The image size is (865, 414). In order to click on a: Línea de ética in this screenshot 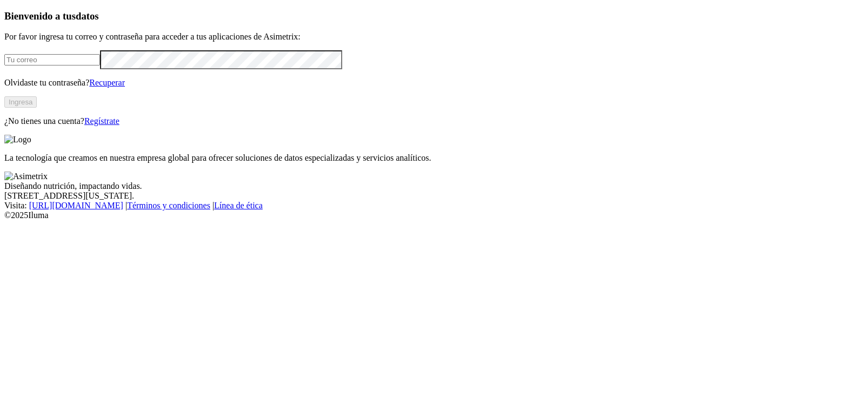, I will do `click(238, 205)`.